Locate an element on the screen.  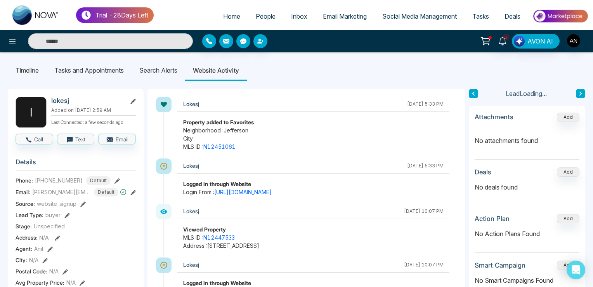
li: Website Activity is located at coordinates (216, 70).